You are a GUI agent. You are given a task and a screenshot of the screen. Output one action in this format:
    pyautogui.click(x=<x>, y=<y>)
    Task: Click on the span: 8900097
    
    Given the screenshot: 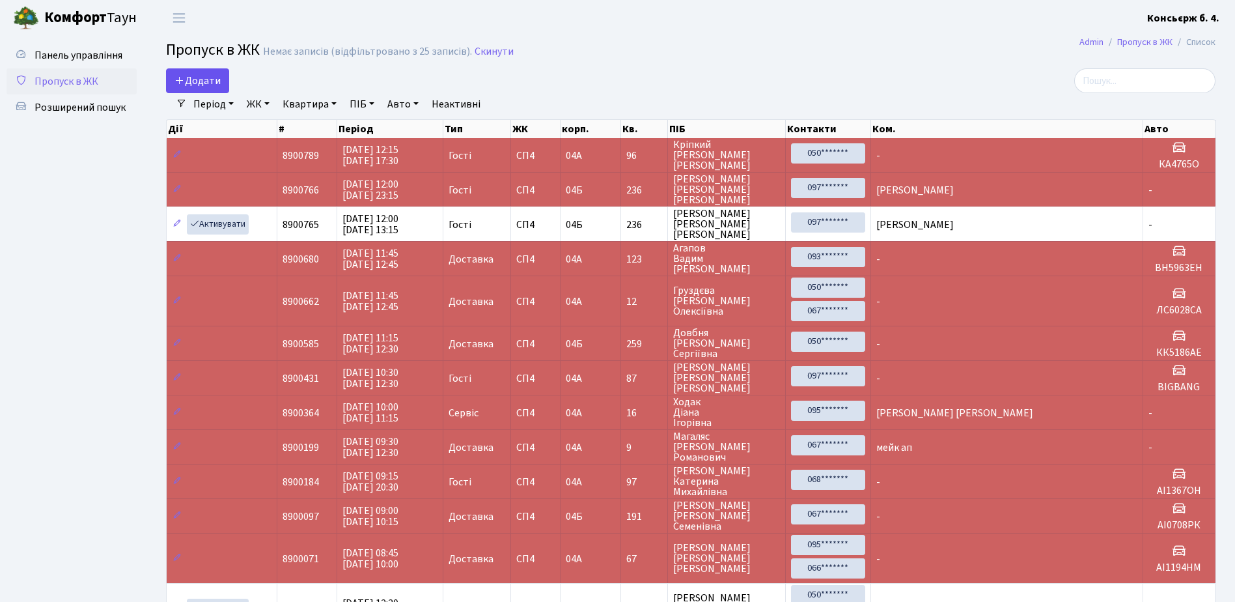 What is the action you would take?
    pyautogui.click(x=301, y=516)
    